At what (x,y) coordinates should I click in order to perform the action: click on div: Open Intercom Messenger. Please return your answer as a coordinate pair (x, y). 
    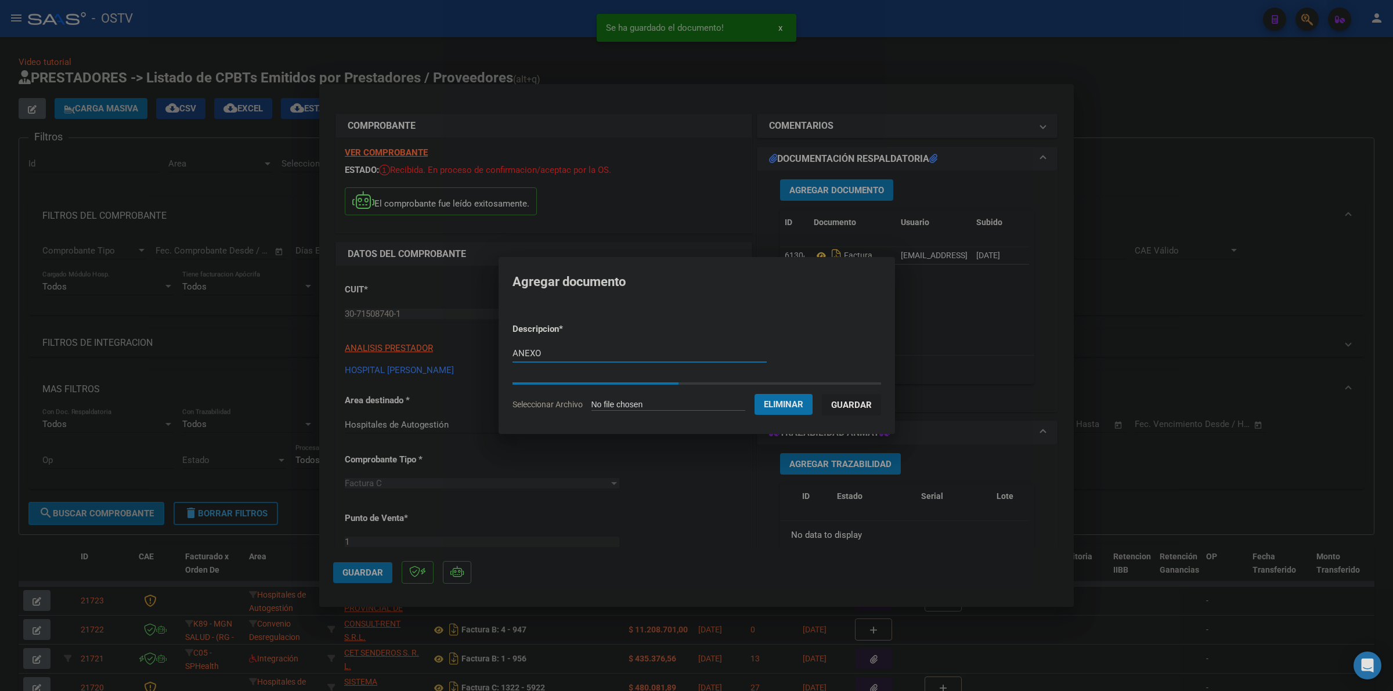
    Looking at the image, I should click on (1367, 666).